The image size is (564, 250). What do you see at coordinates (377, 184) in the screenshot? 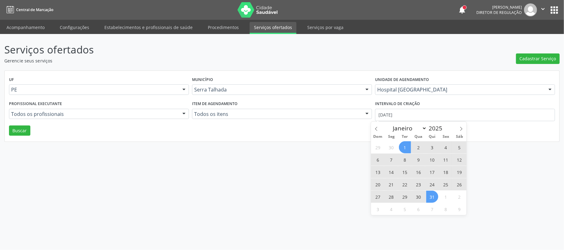
I see `span: Julho 20, 2025` at bounding box center [377, 184].